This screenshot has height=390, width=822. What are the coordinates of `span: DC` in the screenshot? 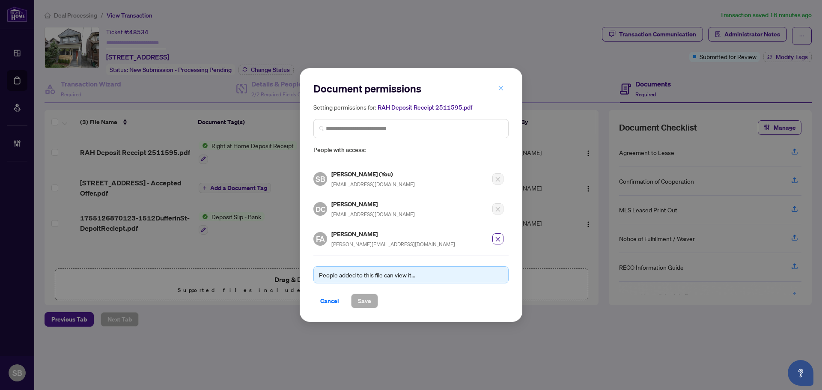 It's located at (320, 209).